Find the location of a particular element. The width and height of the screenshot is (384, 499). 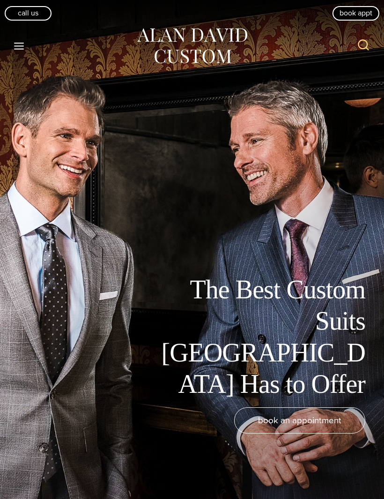

a: book appt is located at coordinates (356, 13).